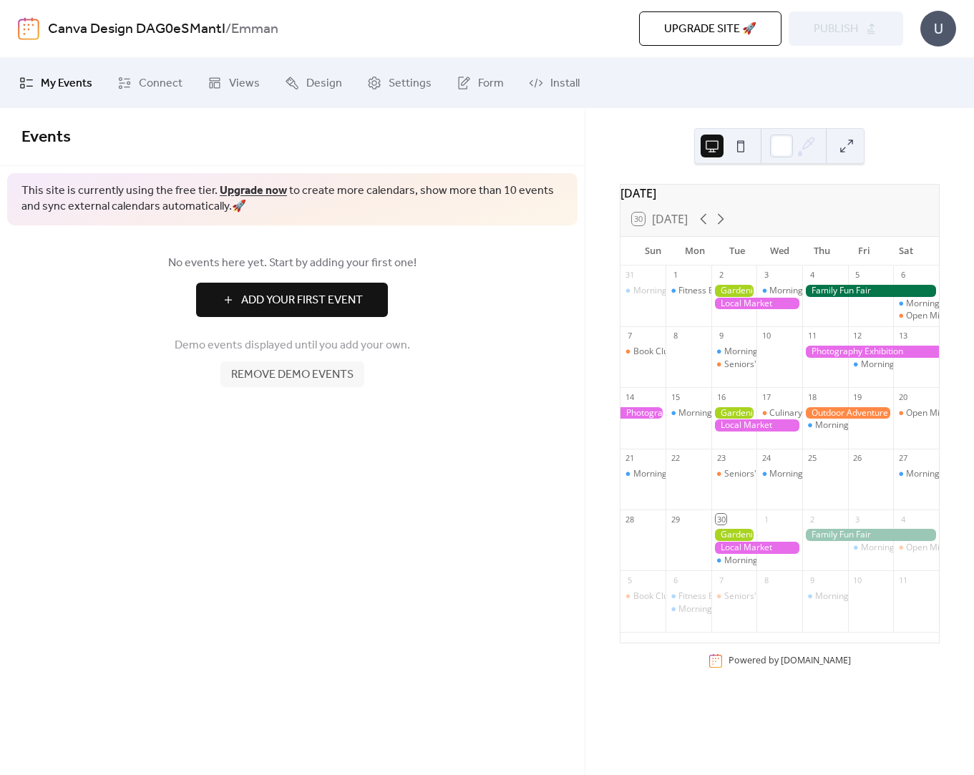  I want to click on div: 3, so click(766, 275).